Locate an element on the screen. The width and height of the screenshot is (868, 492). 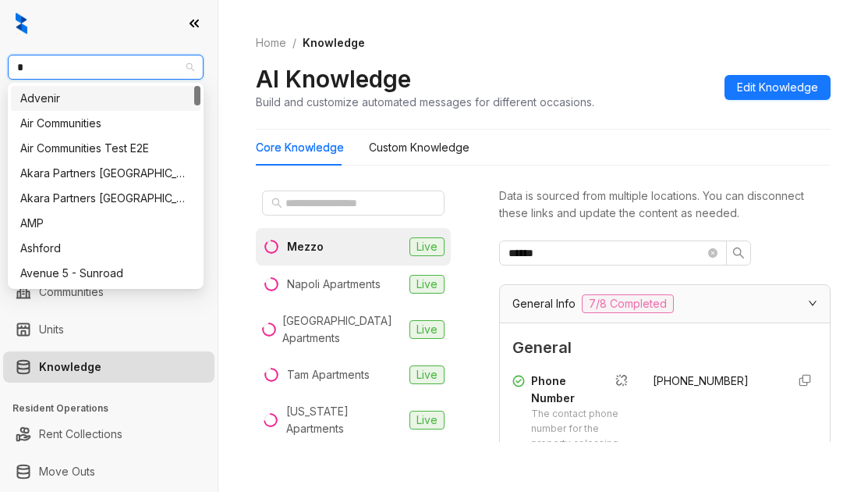
div: Napoli Apartments is located at coordinates (334, 284).